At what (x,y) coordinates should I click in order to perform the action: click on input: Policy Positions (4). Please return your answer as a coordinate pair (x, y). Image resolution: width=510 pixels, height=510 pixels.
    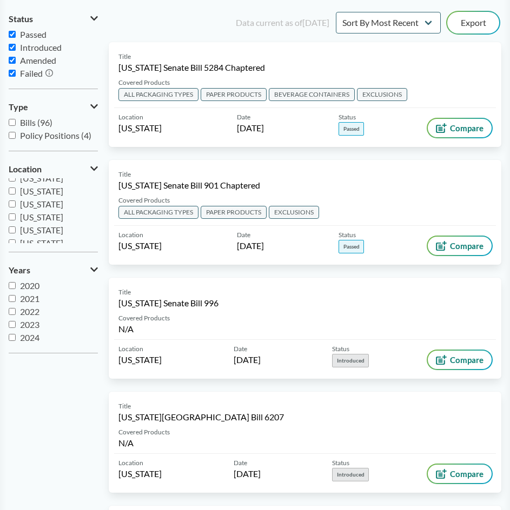
    Looking at the image, I should click on (12, 135).